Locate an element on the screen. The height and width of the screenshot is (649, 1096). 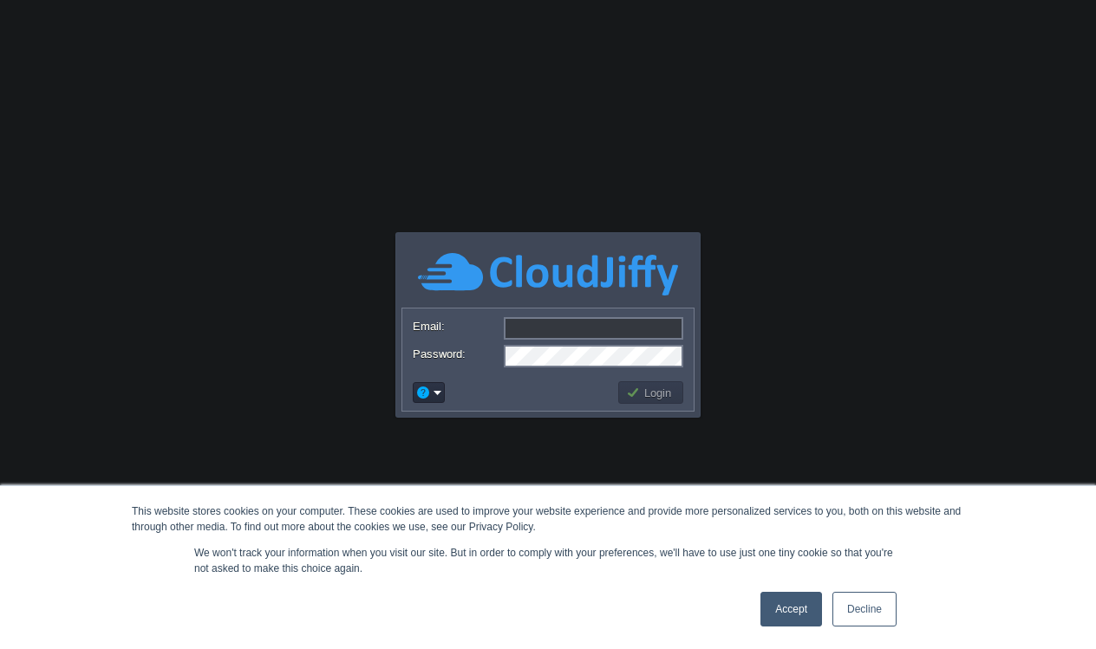
a: Accept is located at coordinates (791, 610).